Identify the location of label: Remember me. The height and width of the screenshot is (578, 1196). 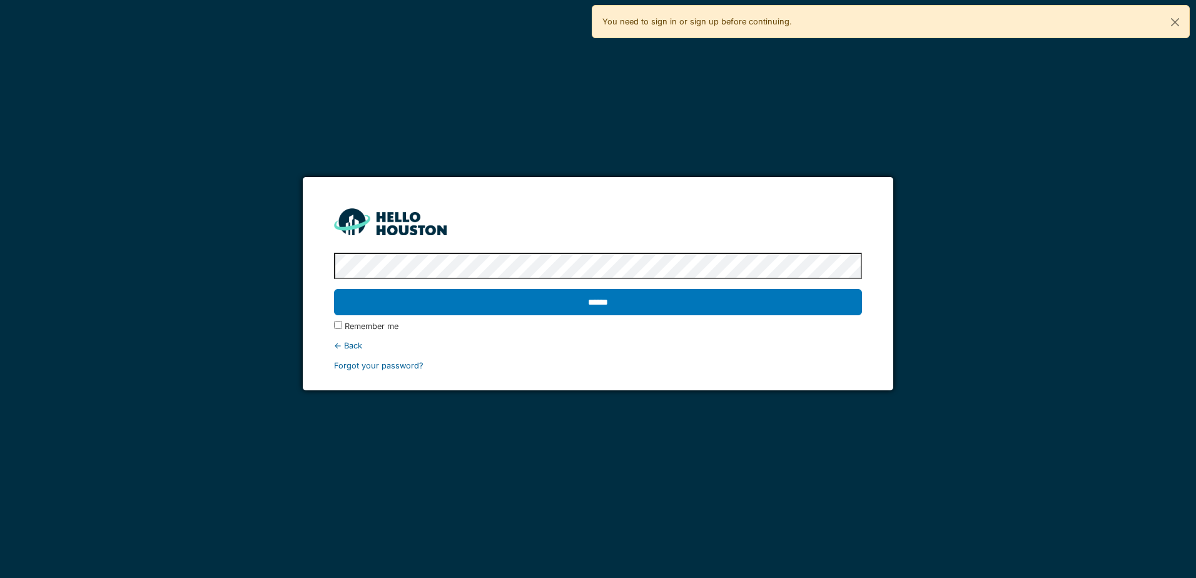
(372, 326).